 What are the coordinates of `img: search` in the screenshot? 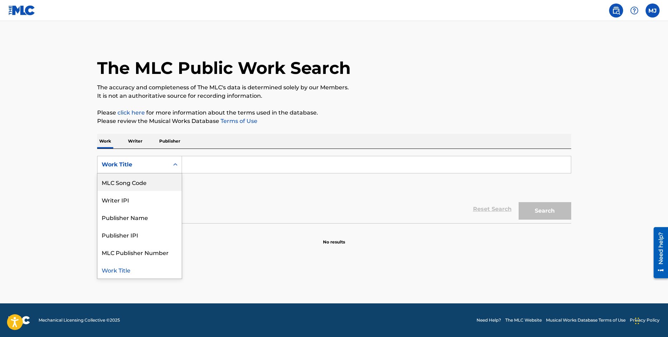 It's located at (616, 11).